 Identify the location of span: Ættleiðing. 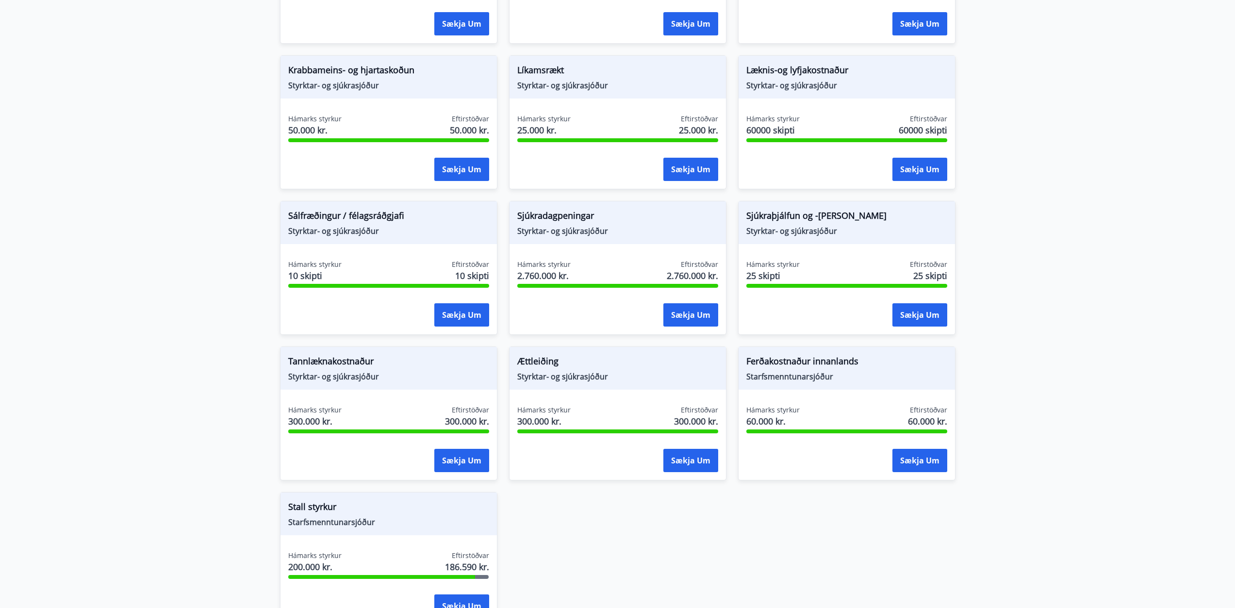
(618, 363).